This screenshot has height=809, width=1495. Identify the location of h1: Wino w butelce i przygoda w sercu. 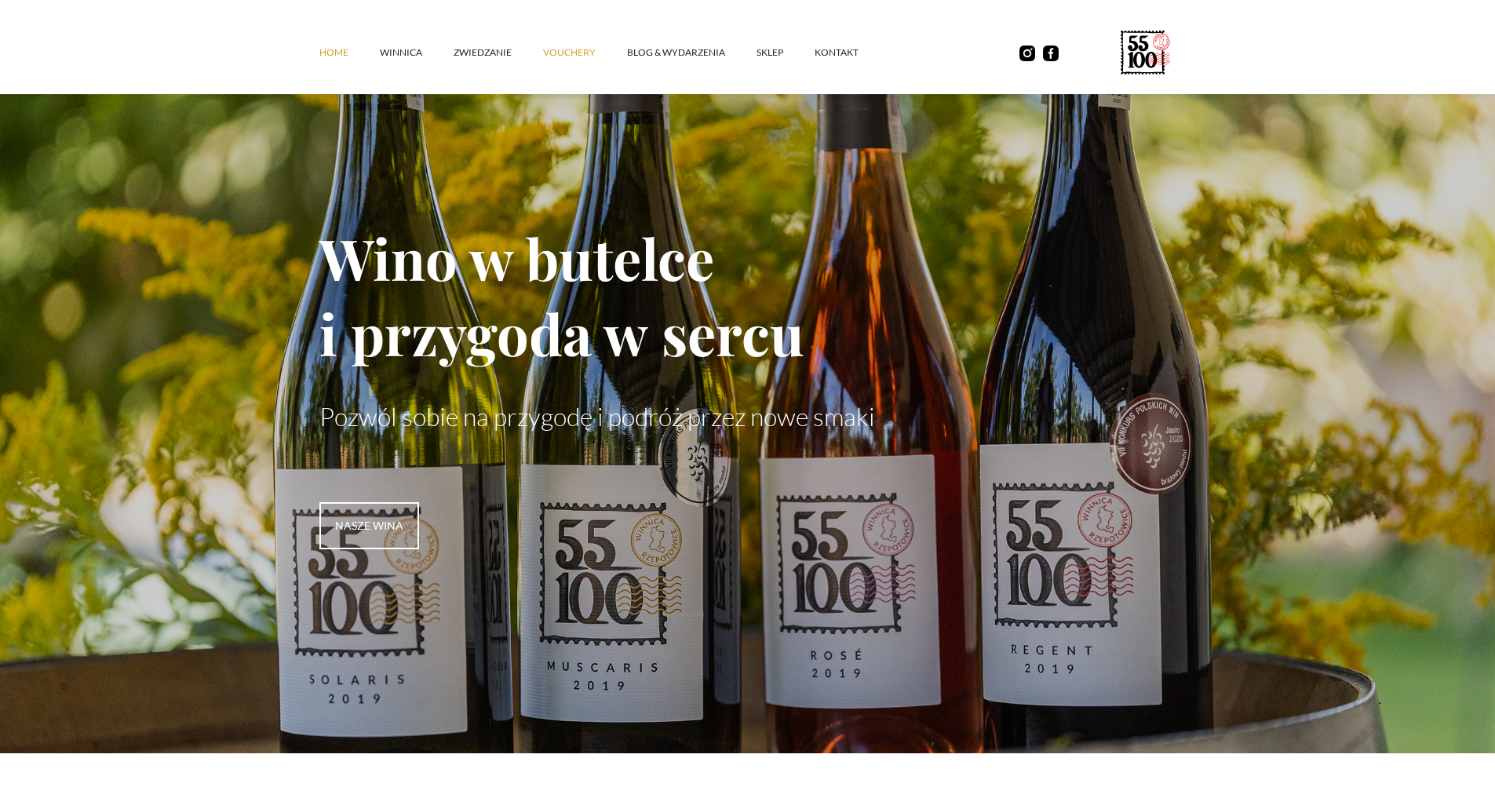
(748, 295).